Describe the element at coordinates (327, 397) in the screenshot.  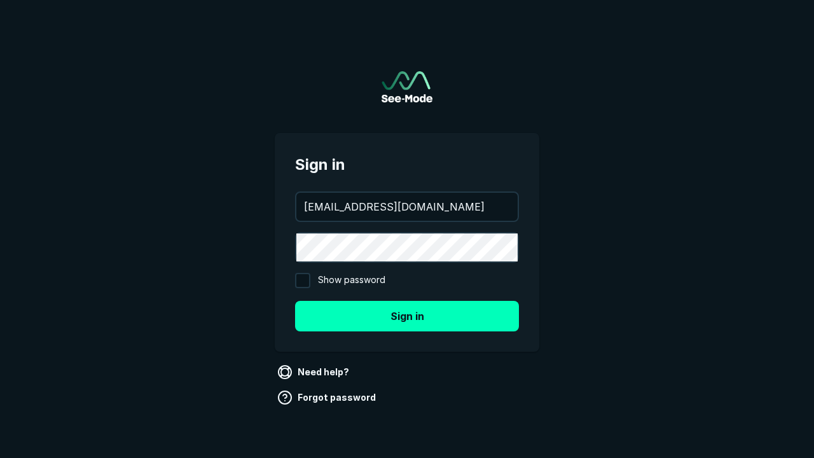
I see `a: Forgot password` at that location.